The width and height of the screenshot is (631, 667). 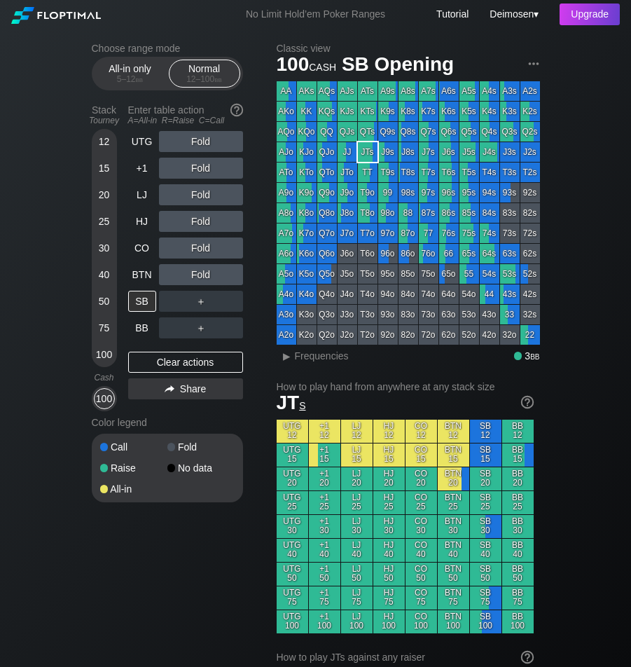 I want to click on div: BB 15, so click(x=517, y=454).